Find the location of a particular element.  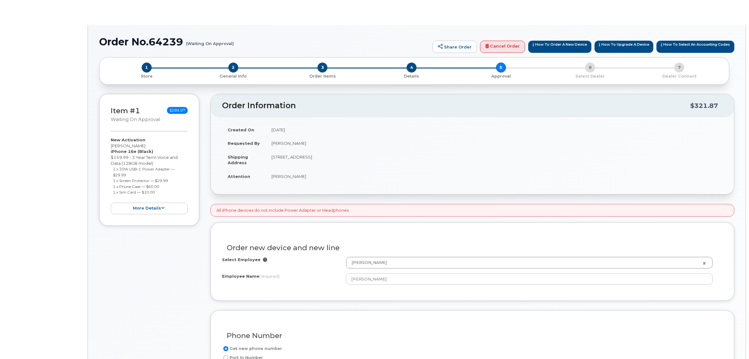

span: 1 is located at coordinates (147, 68).